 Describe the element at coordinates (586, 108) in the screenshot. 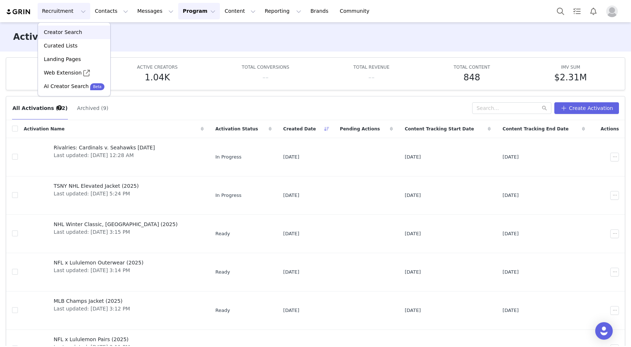

I see `button: Create Activation` at that location.